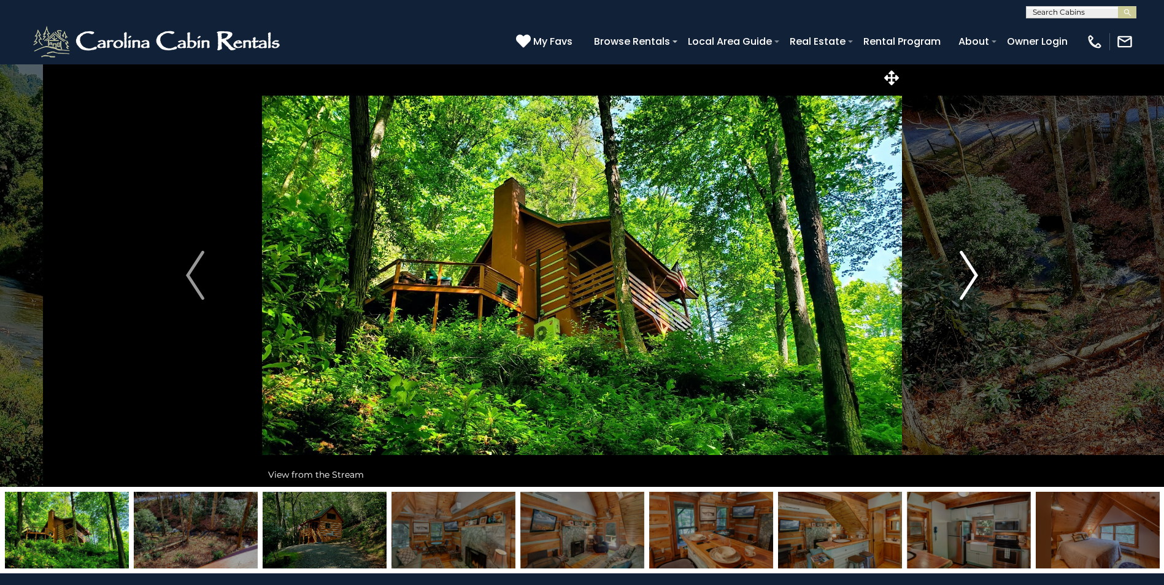 The width and height of the screenshot is (1164, 585). Describe the element at coordinates (632, 41) in the screenshot. I see `a: Browse Rentals` at that location.